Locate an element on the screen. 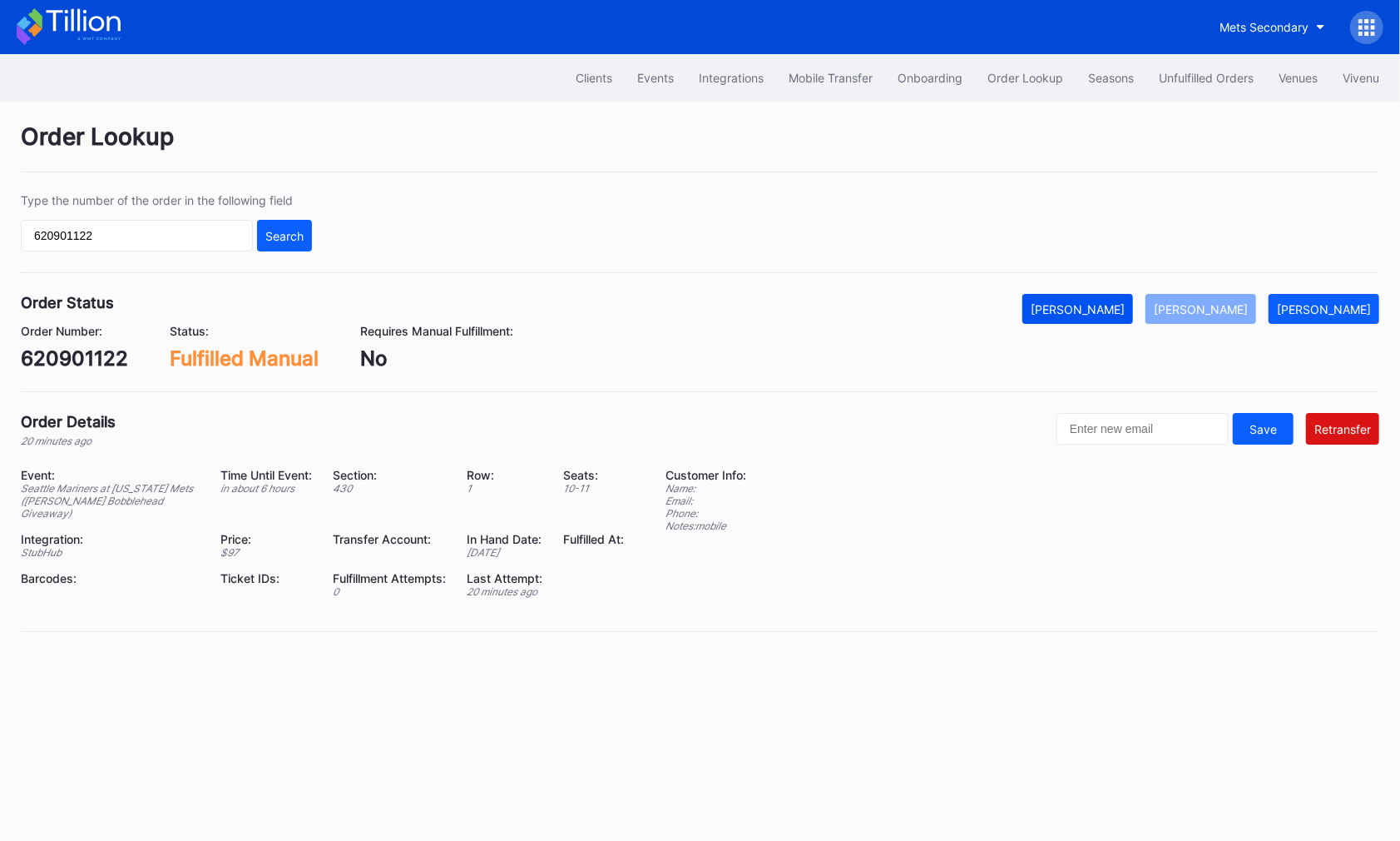  div: Email: is located at coordinates (705, 500).